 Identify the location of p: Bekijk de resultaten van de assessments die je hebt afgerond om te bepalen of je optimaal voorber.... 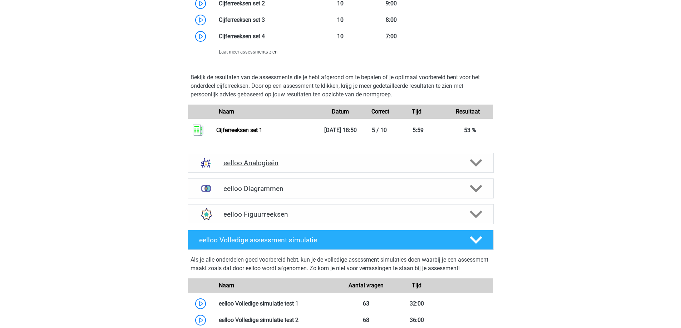
(341, 86).